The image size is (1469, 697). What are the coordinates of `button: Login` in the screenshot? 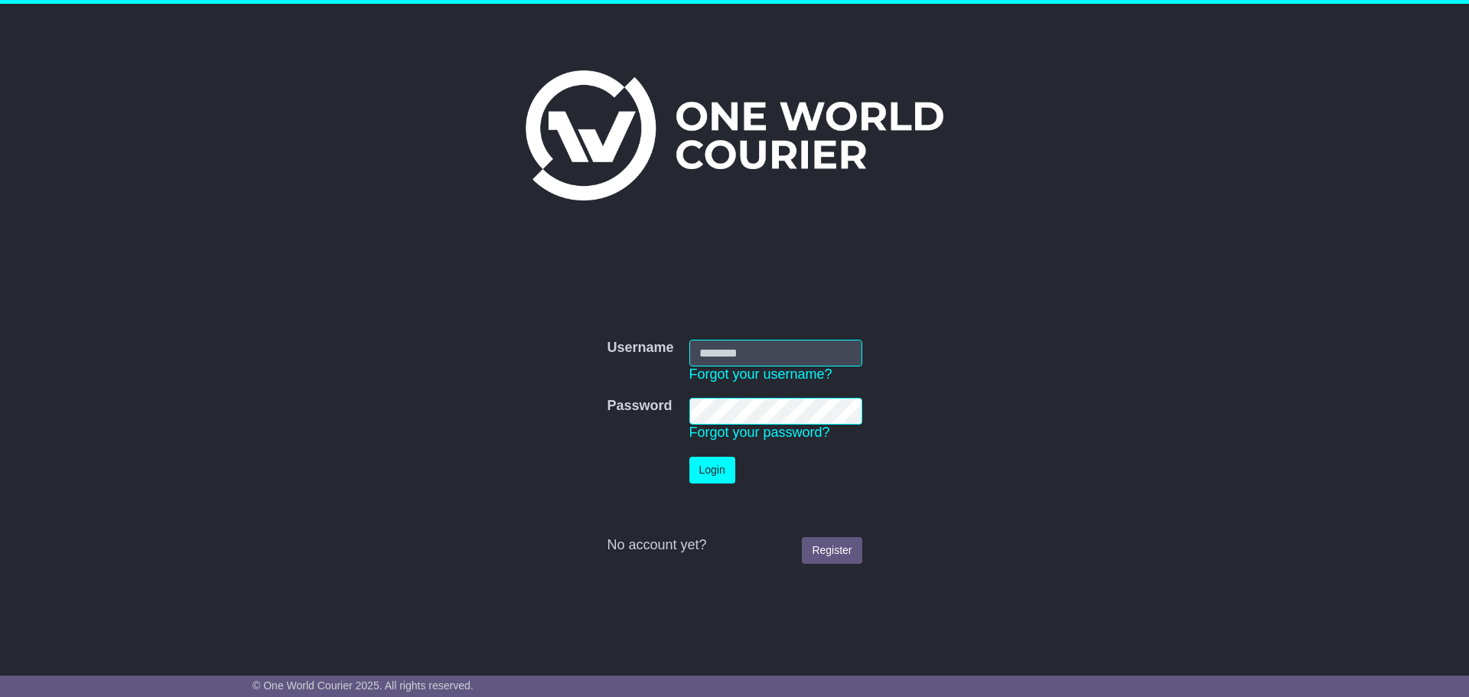 It's located at (712, 470).